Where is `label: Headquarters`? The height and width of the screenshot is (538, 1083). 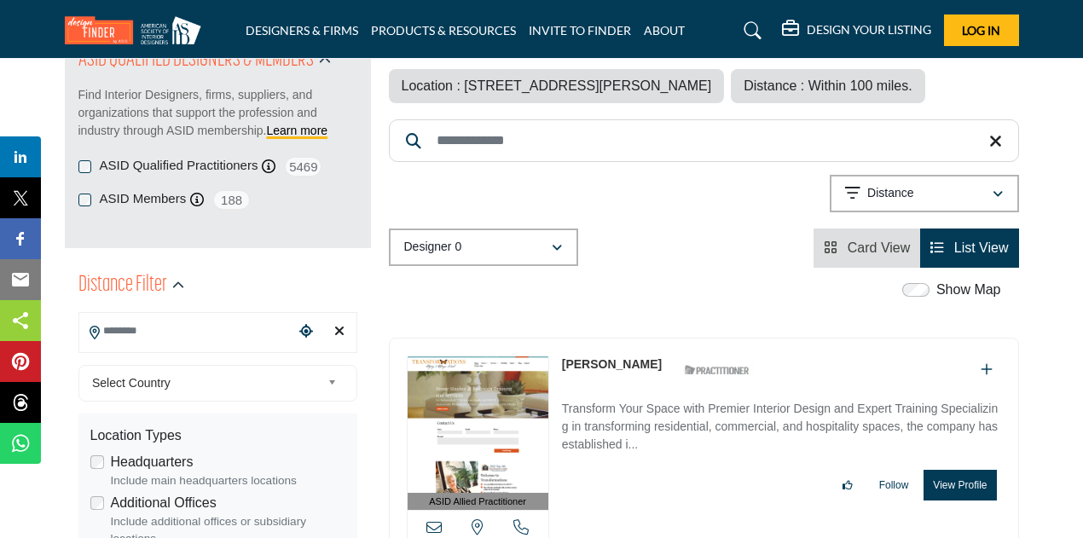 label: Headquarters is located at coordinates (152, 462).